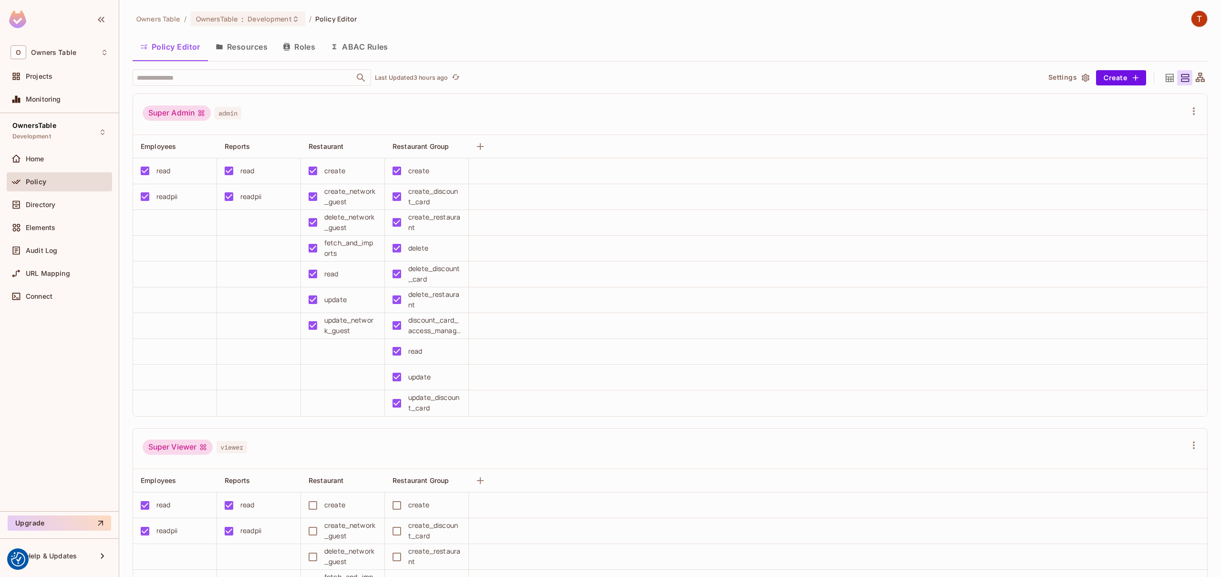 Image resolution: width=1221 pixels, height=577 pixels. I want to click on span: Workspace: Owners Table, so click(53, 52).